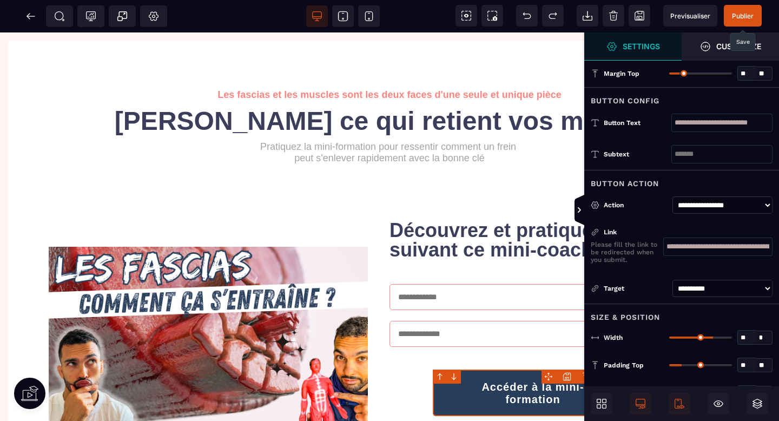 The width and height of the screenshot is (779, 421). I want to click on span: Margin Top, so click(622, 74).